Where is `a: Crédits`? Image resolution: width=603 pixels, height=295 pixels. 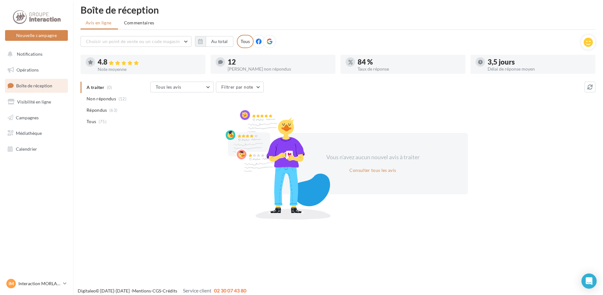 a: Crédits is located at coordinates (170, 291).